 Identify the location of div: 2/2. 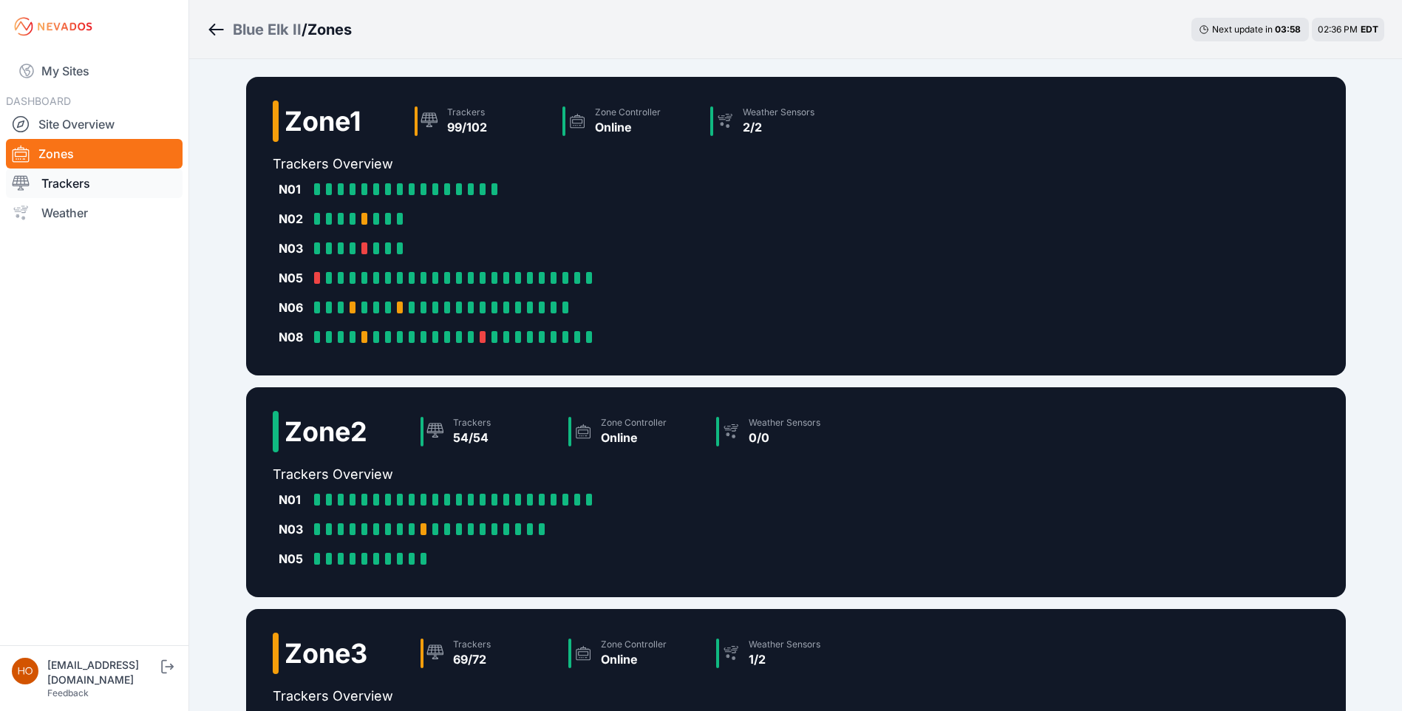
(778, 127).